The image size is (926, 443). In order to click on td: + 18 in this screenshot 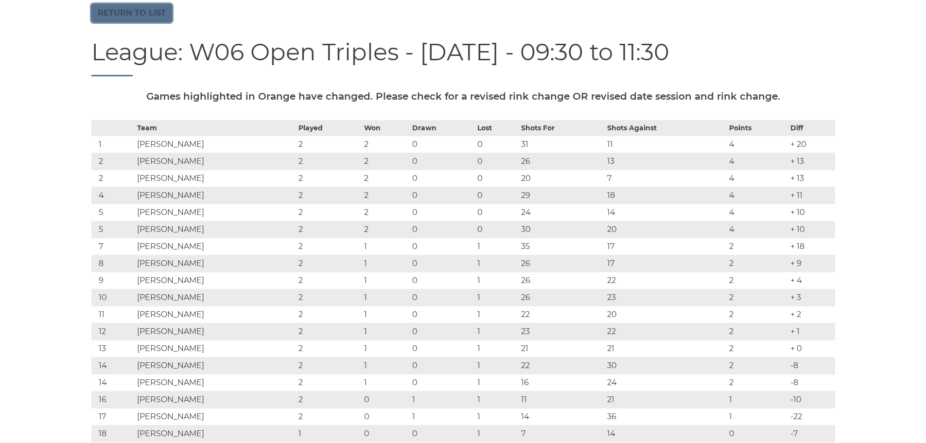, I will do `click(812, 246)`.